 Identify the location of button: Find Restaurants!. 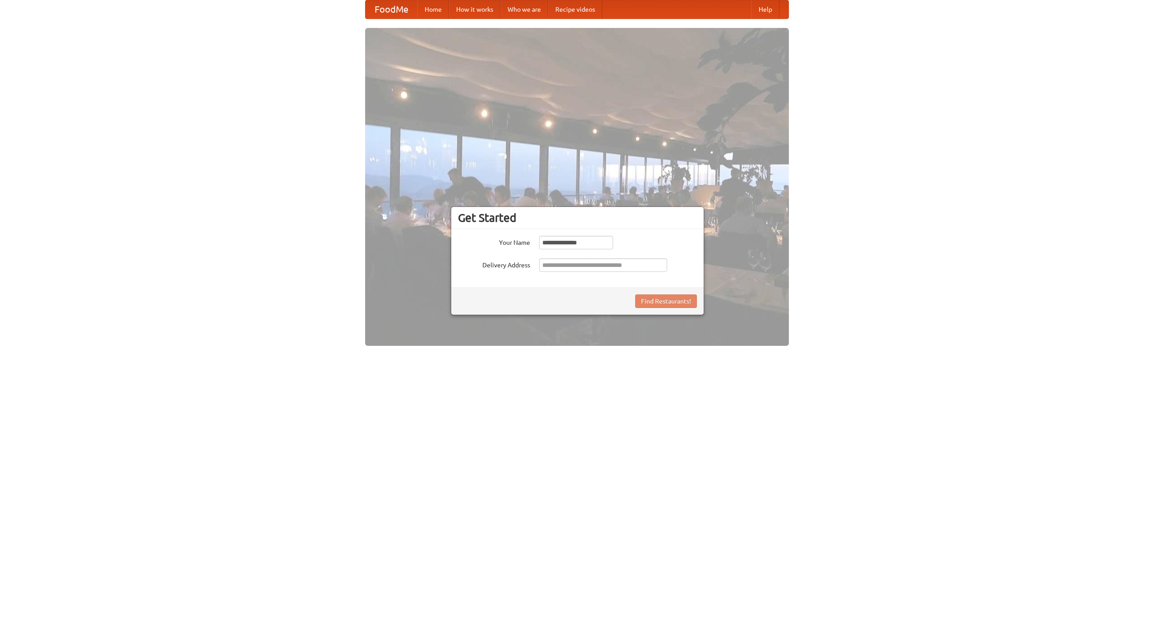
(666, 301).